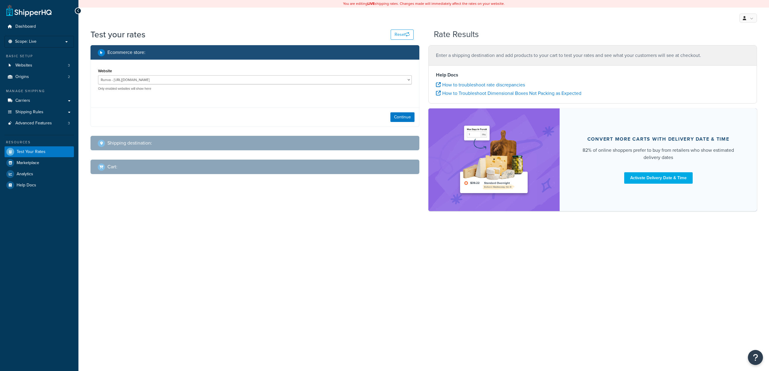 This screenshot has width=769, height=371. Describe the element at coordinates (39, 91) in the screenshot. I see `div: Manage Shipping` at that location.